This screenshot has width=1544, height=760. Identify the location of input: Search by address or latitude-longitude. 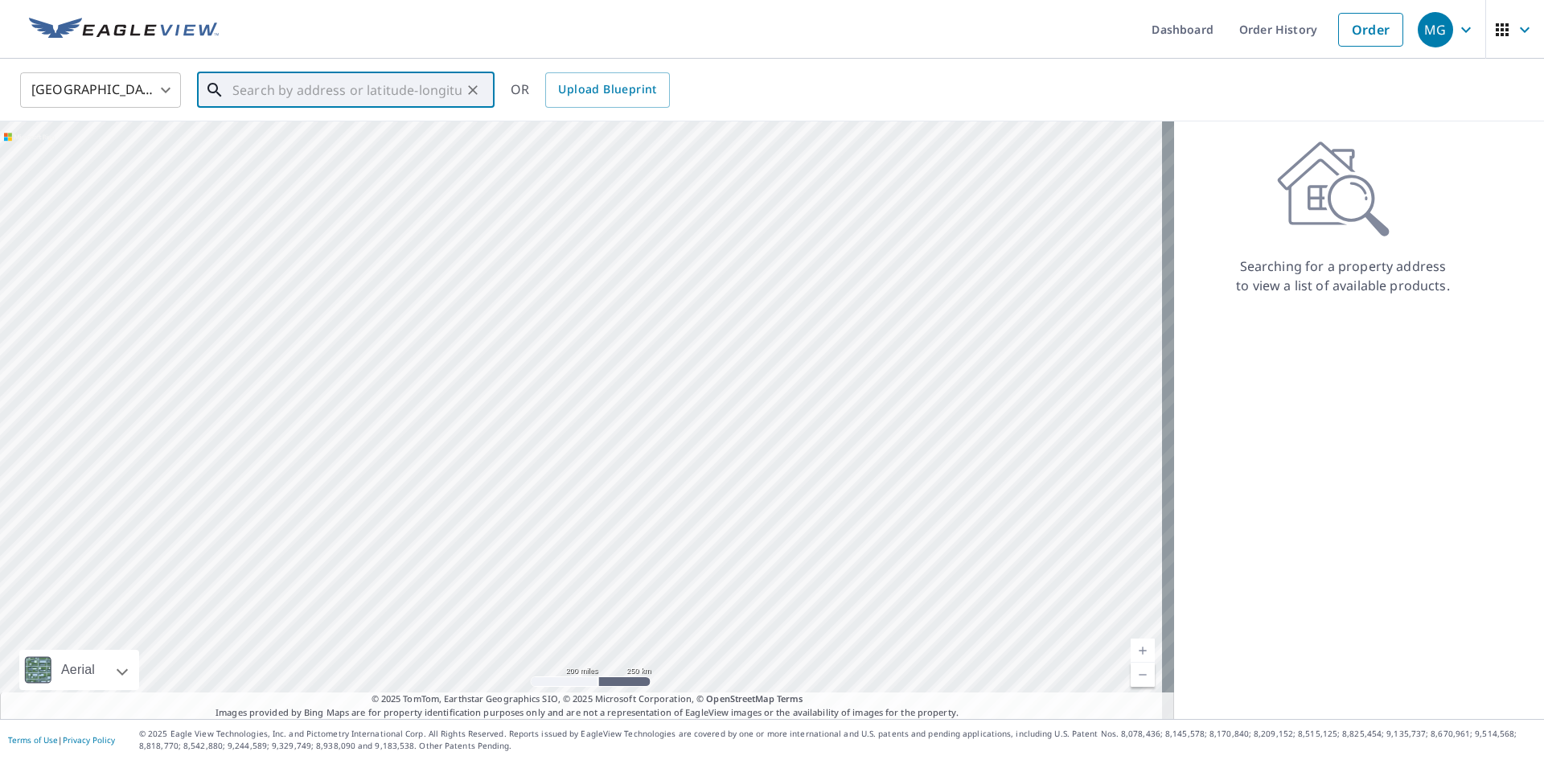
(347, 90).